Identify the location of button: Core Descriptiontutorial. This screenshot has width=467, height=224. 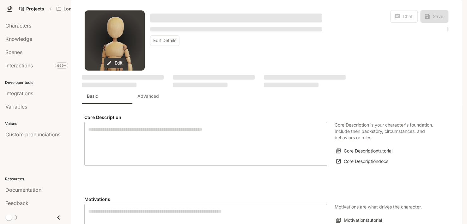
(364, 151).